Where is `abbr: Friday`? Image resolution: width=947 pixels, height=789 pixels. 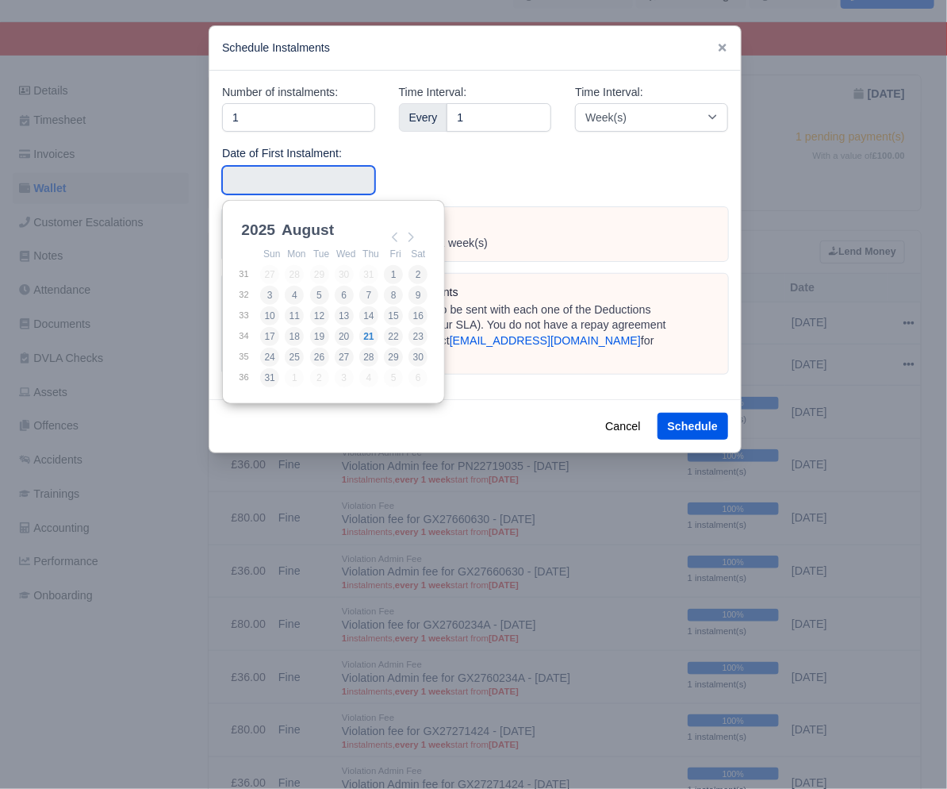 abbr: Friday is located at coordinates (396, 254).